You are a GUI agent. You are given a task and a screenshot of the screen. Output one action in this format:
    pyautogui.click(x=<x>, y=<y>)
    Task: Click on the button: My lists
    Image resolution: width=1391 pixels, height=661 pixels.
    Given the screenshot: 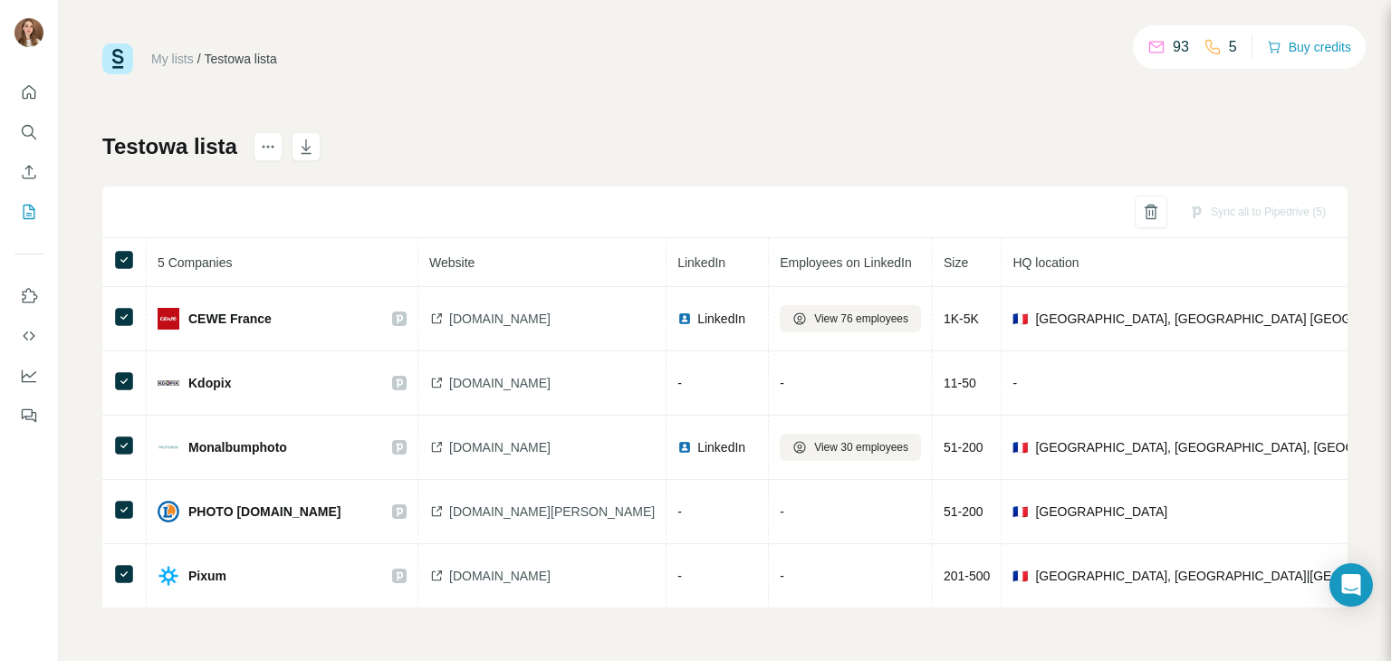 What is the action you would take?
    pyautogui.click(x=29, y=212)
    